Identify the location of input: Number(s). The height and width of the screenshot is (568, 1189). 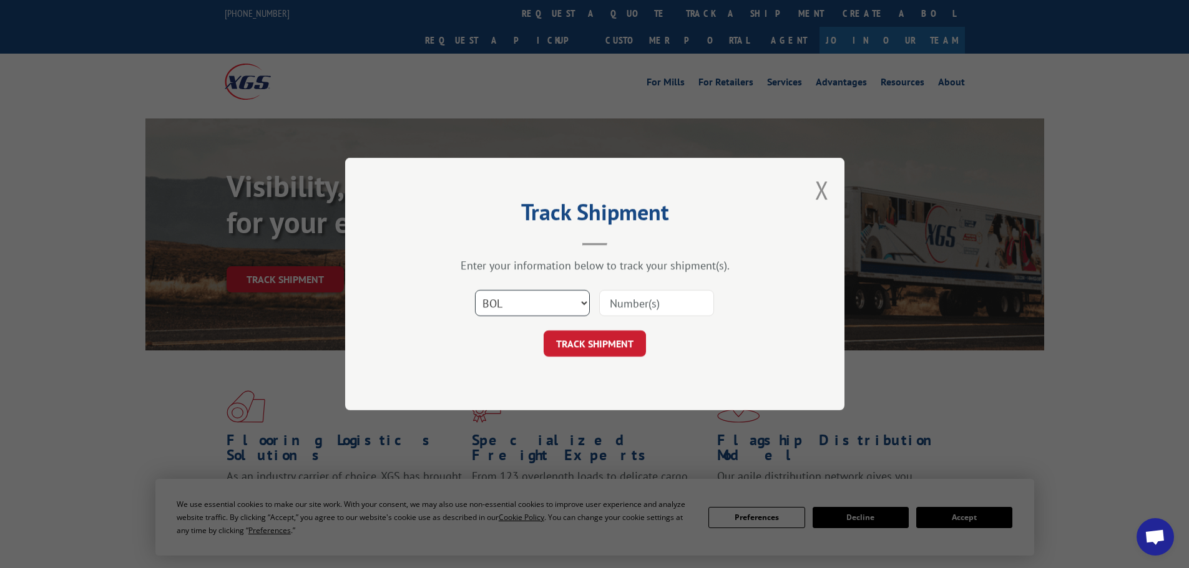
(656, 303).